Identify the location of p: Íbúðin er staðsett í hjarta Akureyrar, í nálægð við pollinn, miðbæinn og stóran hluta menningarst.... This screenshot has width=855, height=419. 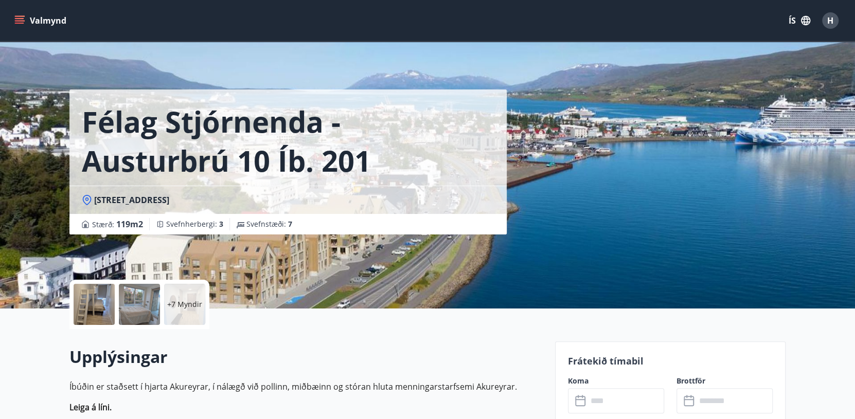
(306, 387).